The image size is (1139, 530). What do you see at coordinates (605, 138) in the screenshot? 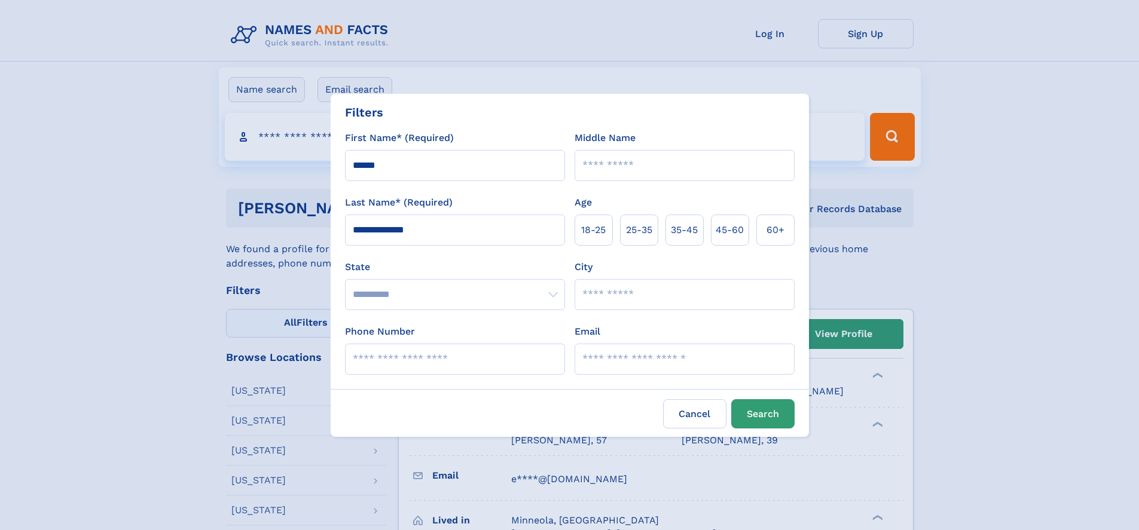
I see `label: Middle Name` at bounding box center [605, 138].